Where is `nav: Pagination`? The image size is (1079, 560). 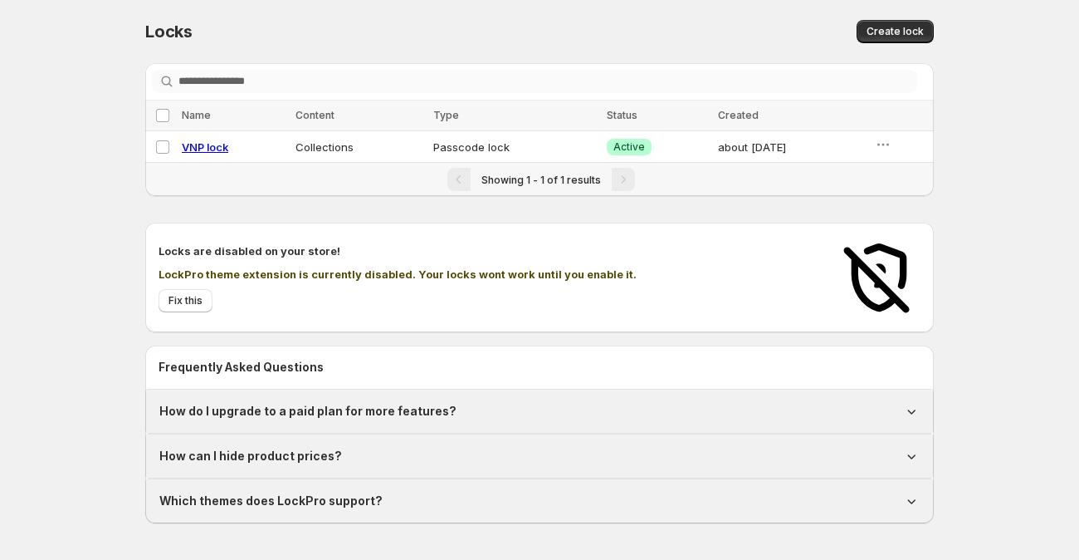 nav: Pagination is located at coordinates (540, 178).